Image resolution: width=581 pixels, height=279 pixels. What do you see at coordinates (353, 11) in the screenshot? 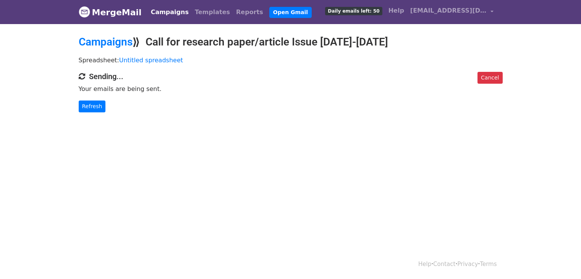
I see `span: Daily emails left: 50` at bounding box center [353, 11].